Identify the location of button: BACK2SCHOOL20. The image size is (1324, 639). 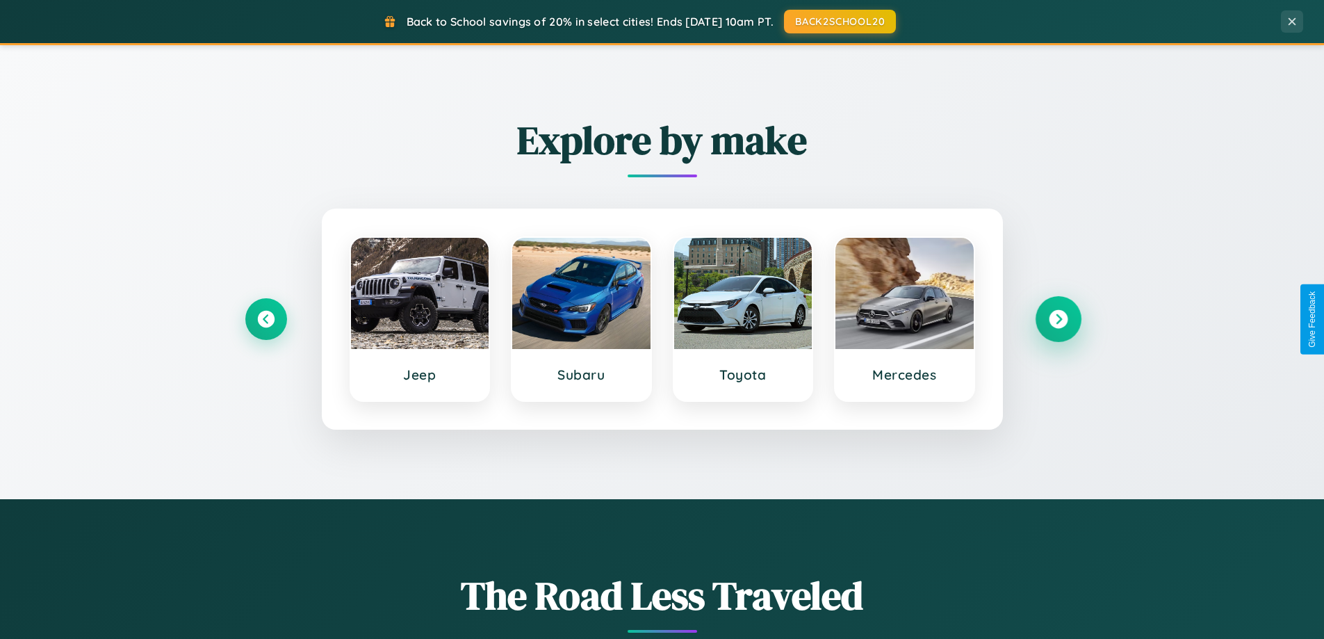
(840, 22).